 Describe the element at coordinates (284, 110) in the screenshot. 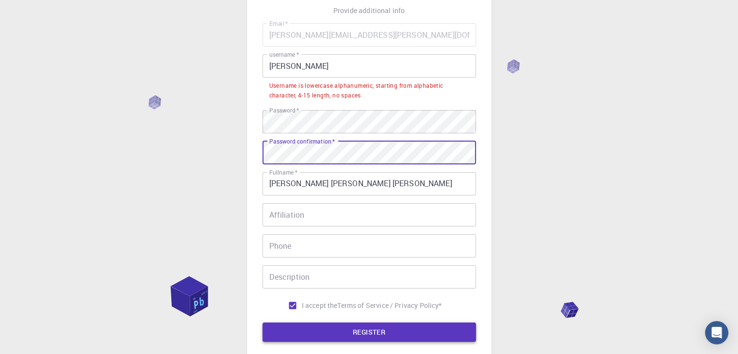

I see `label: Password` at that location.